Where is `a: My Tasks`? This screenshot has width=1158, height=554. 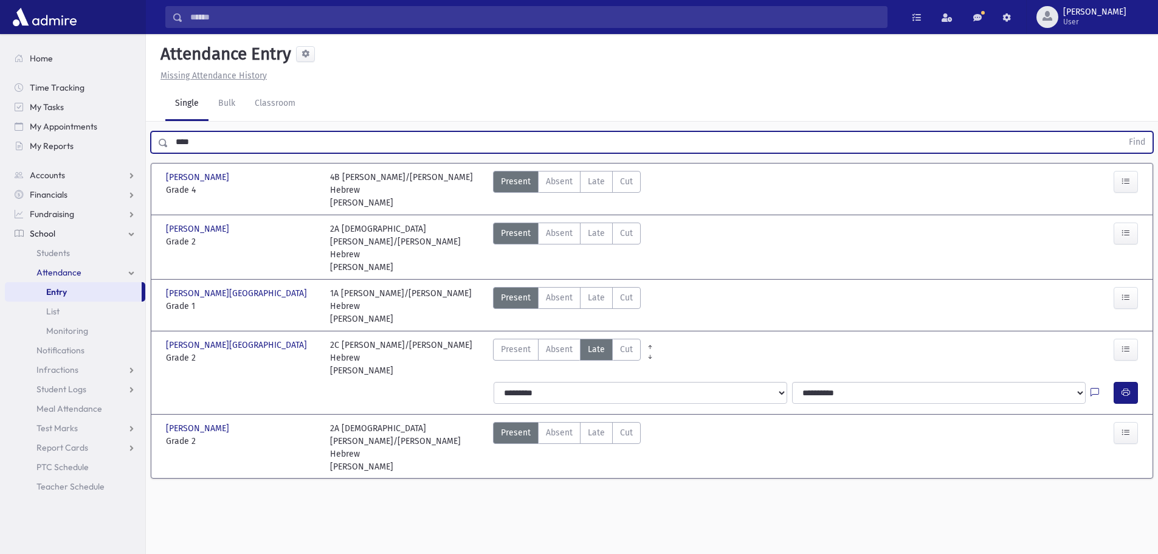 a: My Tasks is located at coordinates (75, 107).